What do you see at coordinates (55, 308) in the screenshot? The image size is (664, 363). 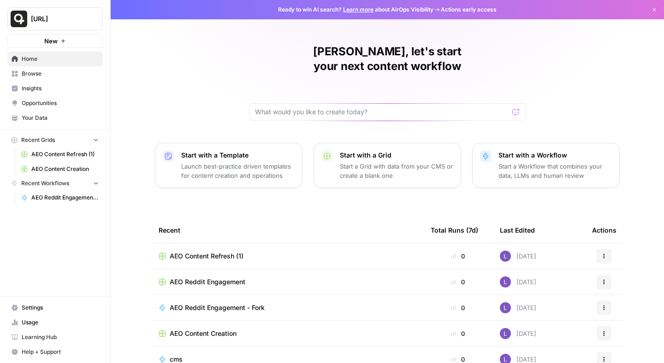 I see `a: Settings` at bounding box center [55, 308].